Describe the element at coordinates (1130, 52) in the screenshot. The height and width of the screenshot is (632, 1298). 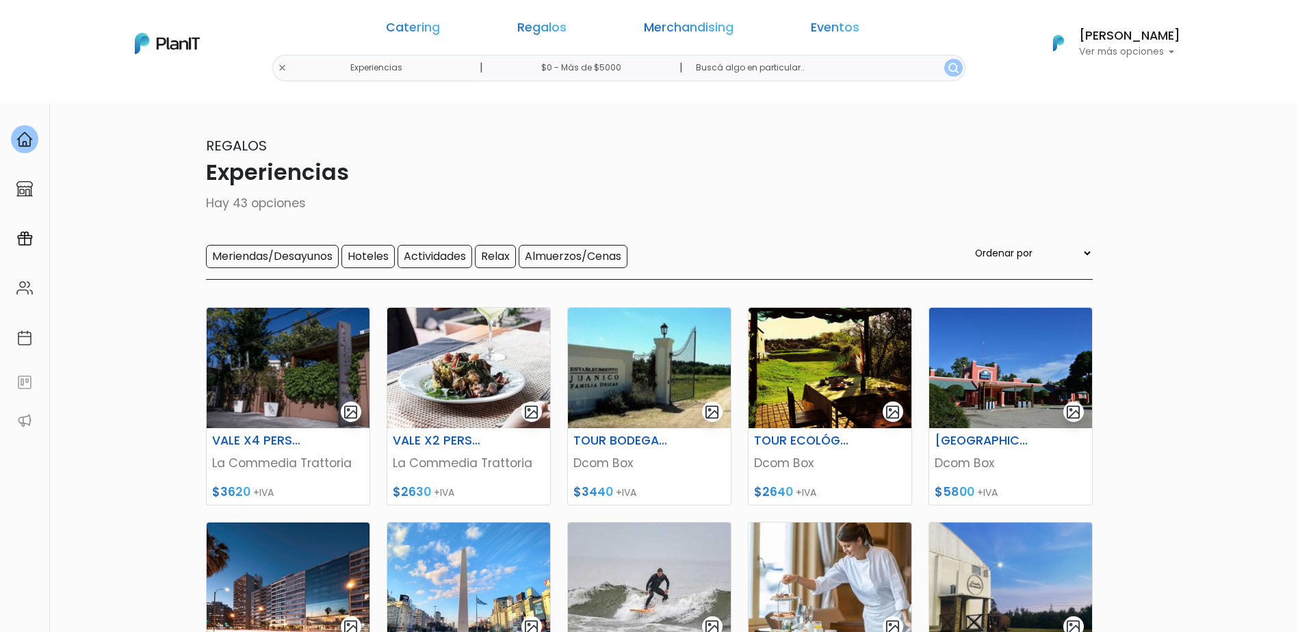
I see `p: Ver más opciones` at that location.